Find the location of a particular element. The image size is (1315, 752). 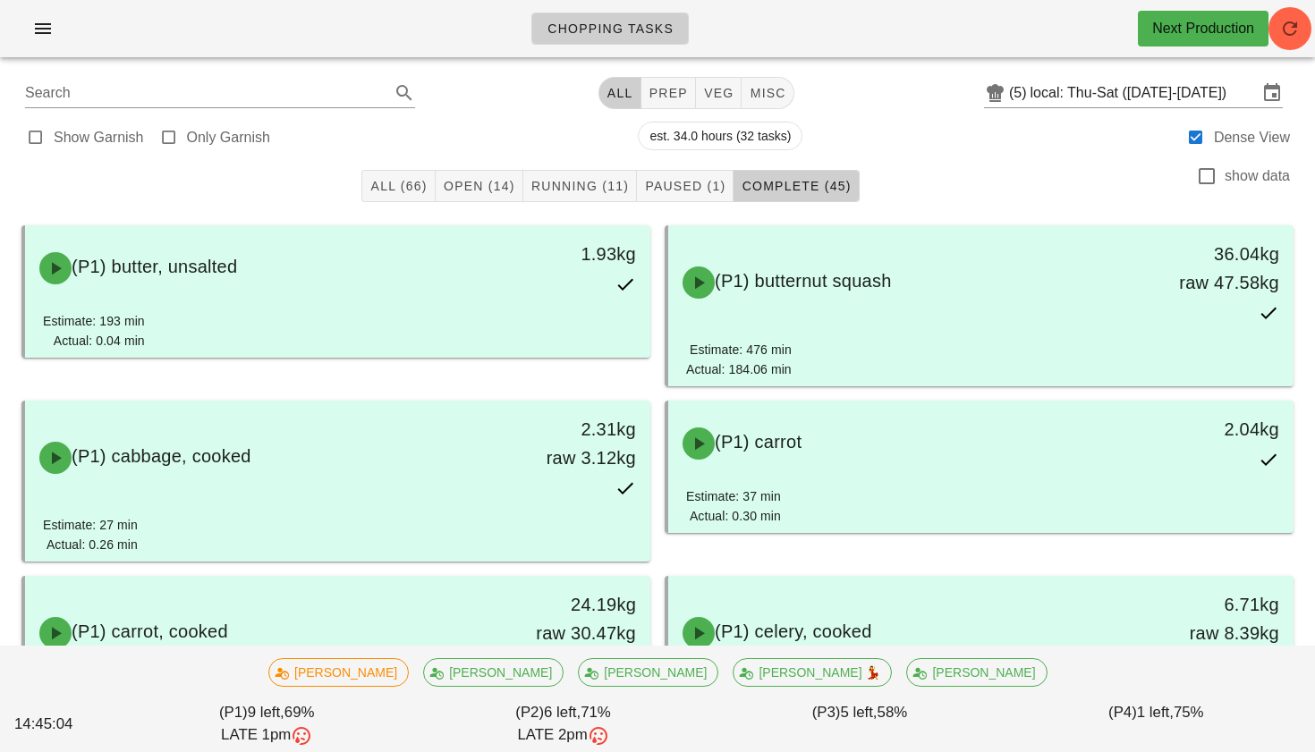

div: Actual: 184.06 min is located at coordinates (739, 369).